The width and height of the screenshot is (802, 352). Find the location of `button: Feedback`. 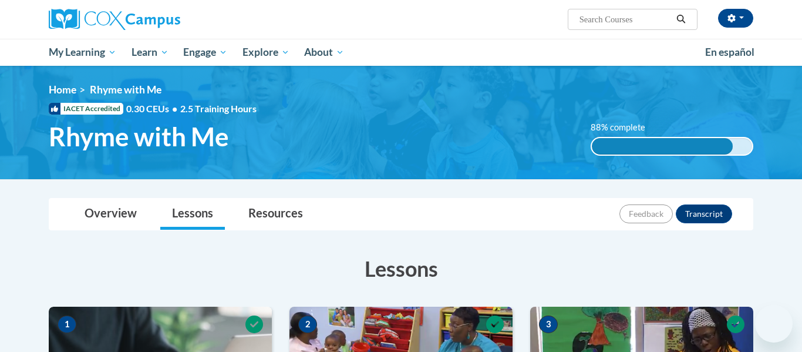

button: Feedback is located at coordinates (646, 214).